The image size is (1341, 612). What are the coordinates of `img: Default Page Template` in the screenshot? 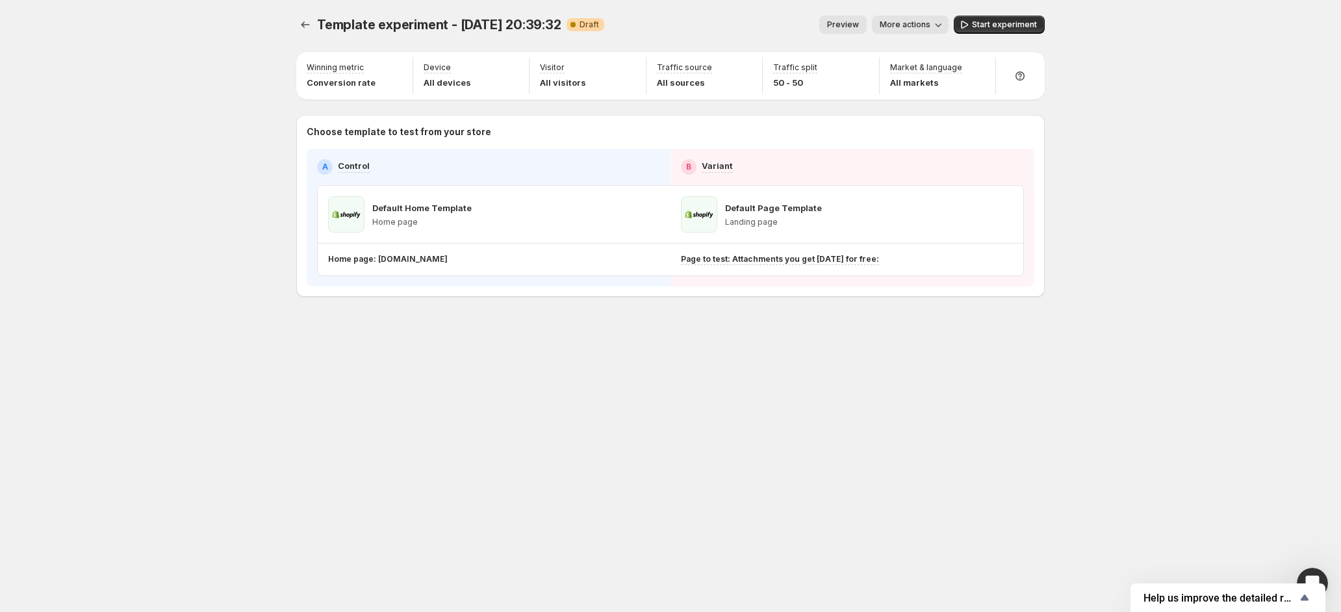 It's located at (699, 214).